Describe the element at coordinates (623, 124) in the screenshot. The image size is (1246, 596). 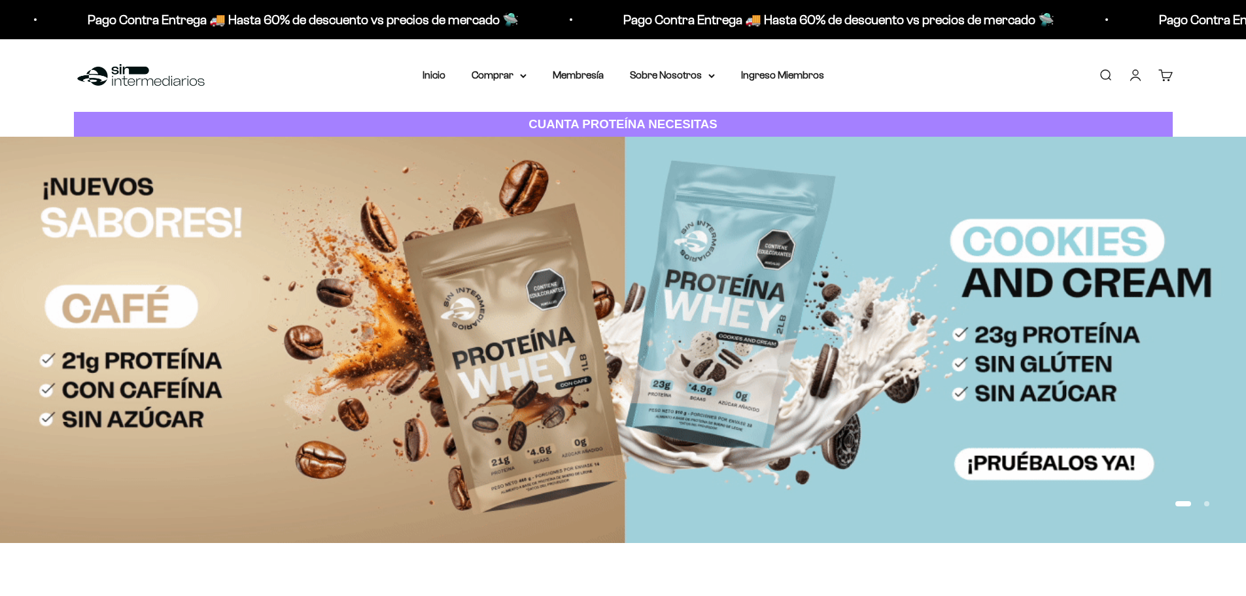
I see `strong: CUANTA PROTEÍNA NECESITAS` at that location.